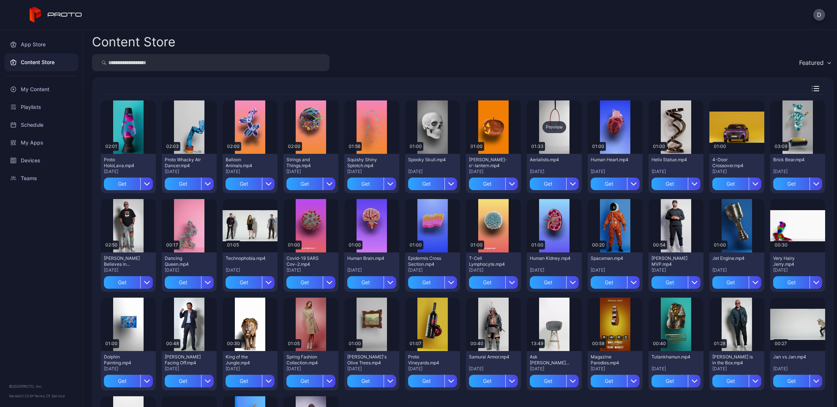  What do you see at coordinates (811, 63) in the screenshot?
I see `div: Featured` at bounding box center [811, 63].